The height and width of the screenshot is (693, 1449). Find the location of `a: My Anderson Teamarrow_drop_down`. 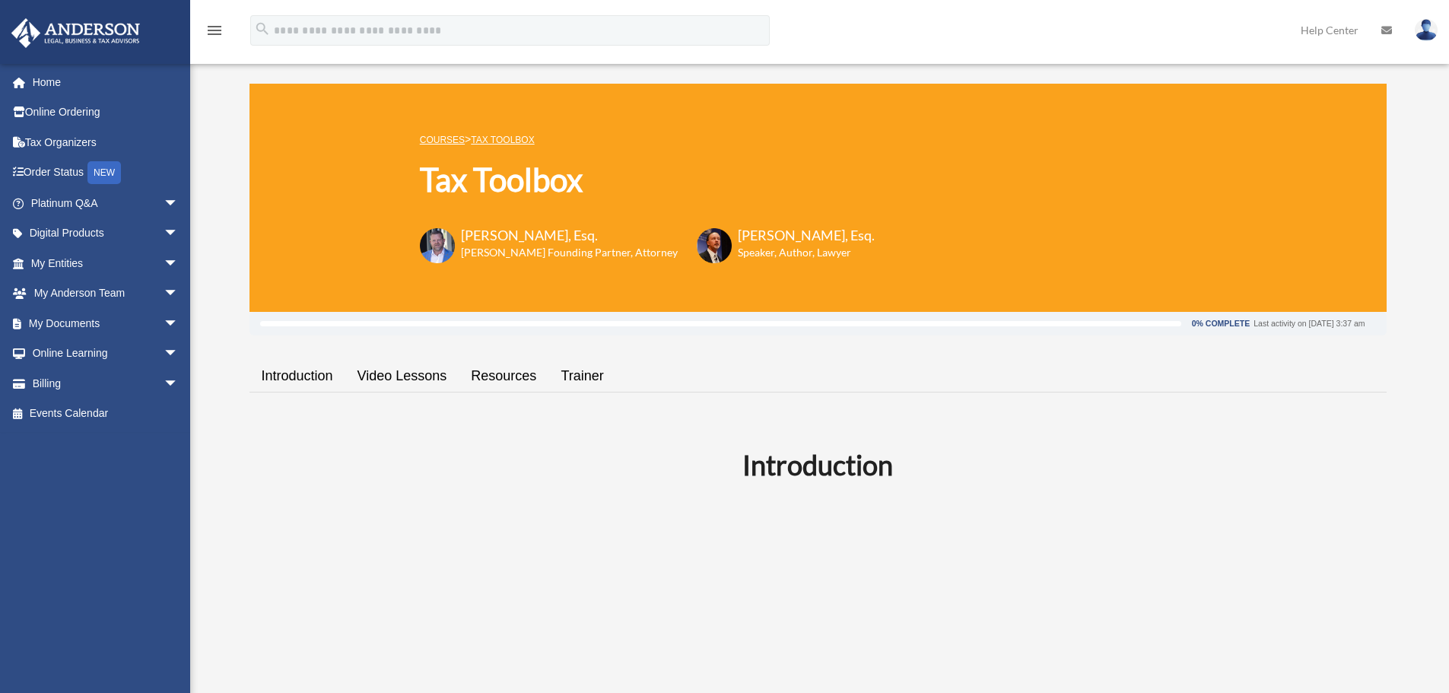

a: My Anderson Teamarrow_drop_down is located at coordinates (106, 294).